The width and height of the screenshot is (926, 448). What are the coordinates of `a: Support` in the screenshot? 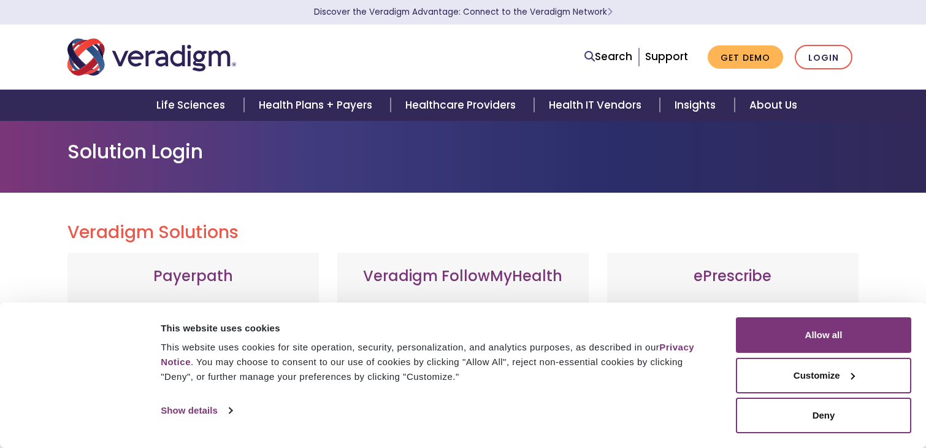 It's located at (667, 56).